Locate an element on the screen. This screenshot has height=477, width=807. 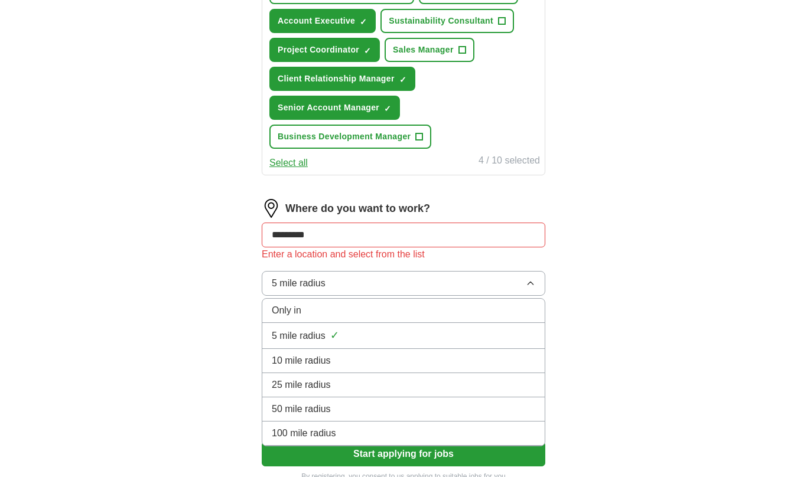
span: 25 mile radius is located at coordinates (301, 385).